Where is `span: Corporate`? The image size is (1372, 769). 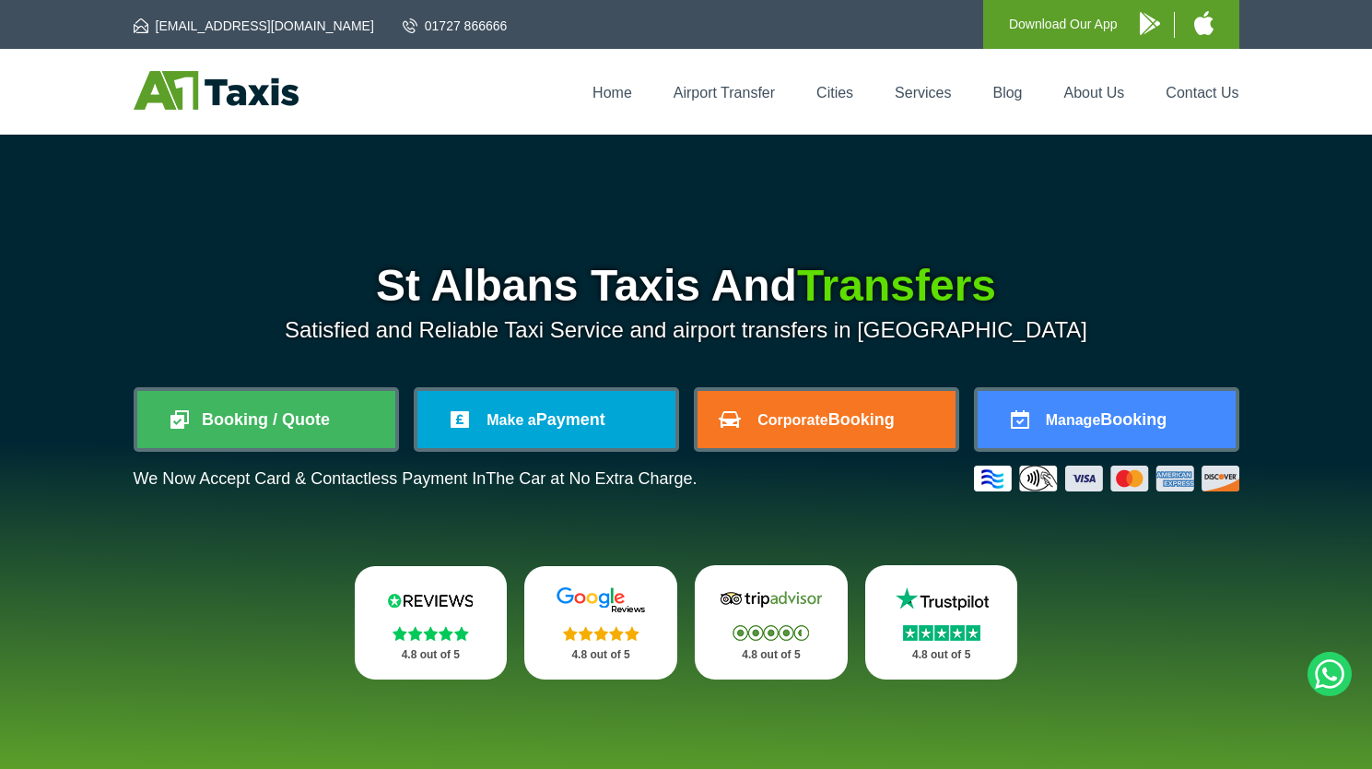 span: Corporate is located at coordinates (793, 419).